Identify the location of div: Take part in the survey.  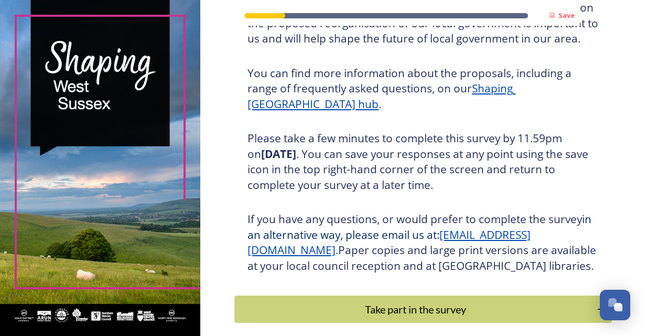
(415, 309).